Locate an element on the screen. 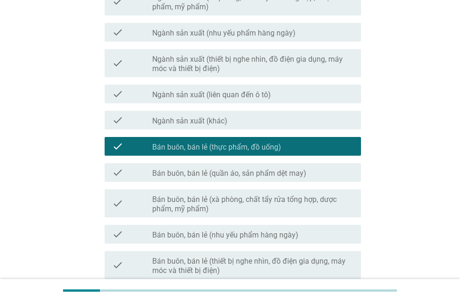 This screenshot has width=460, height=302. label: Bán buôn, bán lẻ (xà phòng, chất tẩy rửa tổng hợp, dược phẩm, mỹ phẩm) is located at coordinates (253, 204).